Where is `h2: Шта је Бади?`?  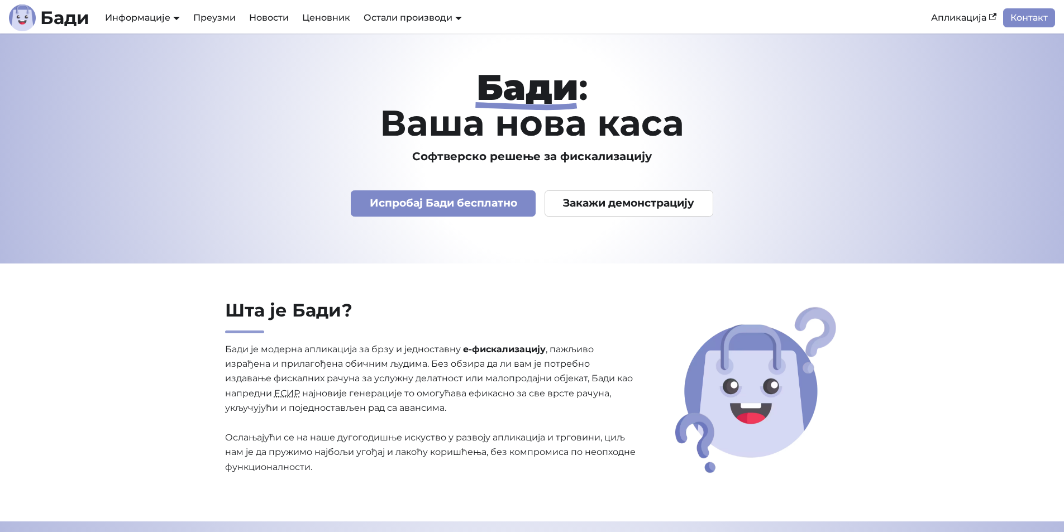
h2: Шта је Бади? is located at coordinates (431, 316).